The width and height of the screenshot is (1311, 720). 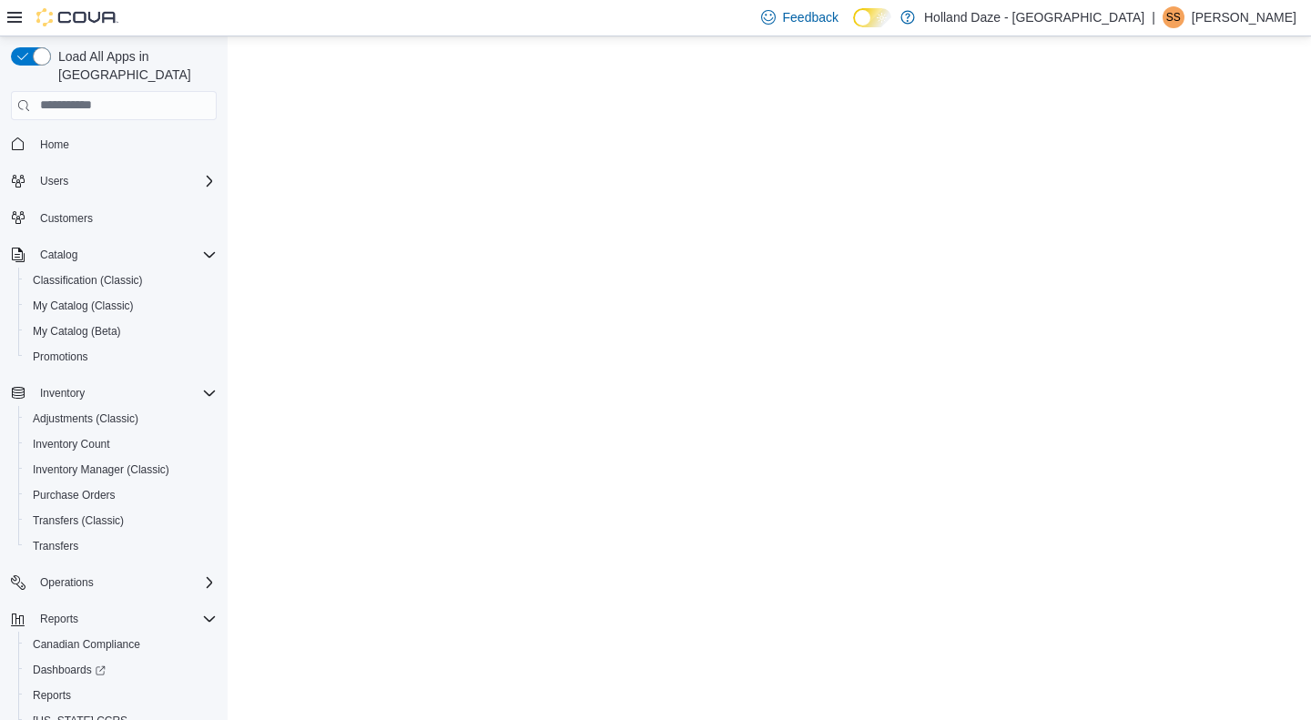 What do you see at coordinates (60, 357) in the screenshot?
I see `a: Promotions` at bounding box center [60, 357].